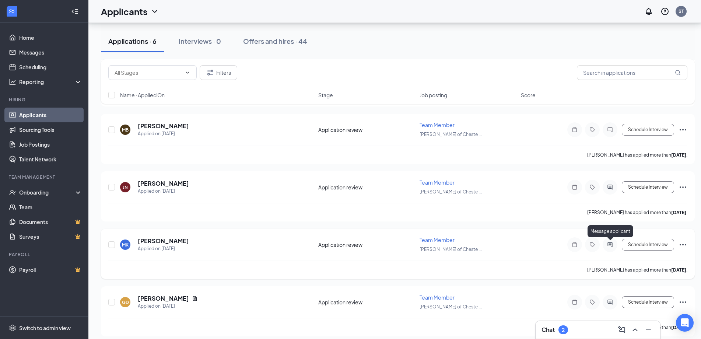 This screenshot has height=339, width=701. Describe the element at coordinates (124, 11) in the screenshot. I see `h1: Applicants` at that location.